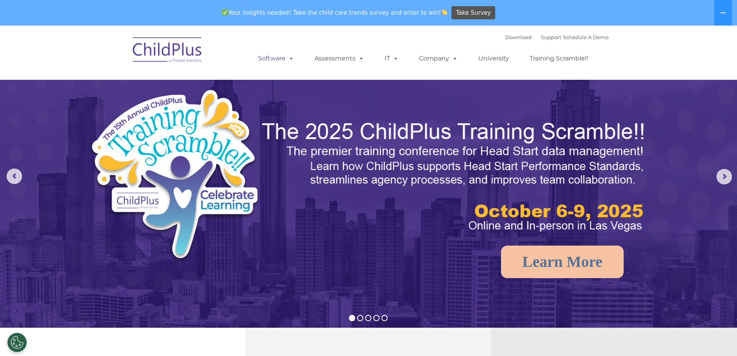 The height and width of the screenshot is (356, 737). Describe the element at coordinates (562, 262) in the screenshot. I see `a: Learn More` at that location.